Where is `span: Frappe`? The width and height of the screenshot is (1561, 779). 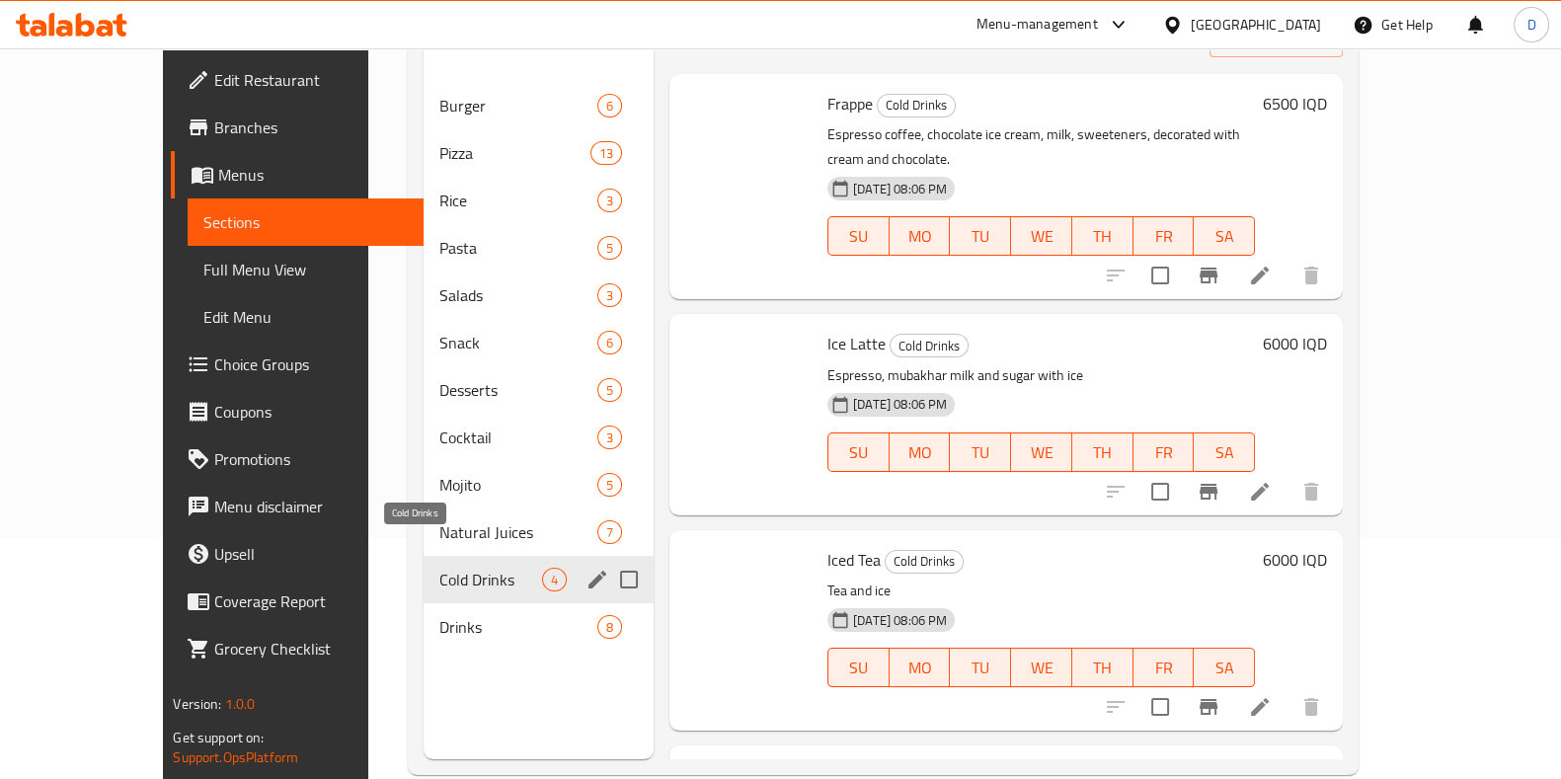 span: Frappe is located at coordinates (850, 104).